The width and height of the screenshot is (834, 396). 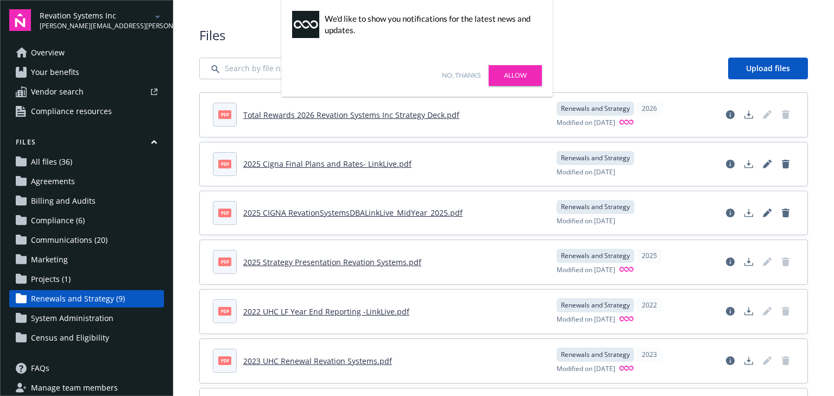 What do you see at coordinates (157, 16) in the screenshot?
I see `a: arrowDropDown` at bounding box center [157, 16].